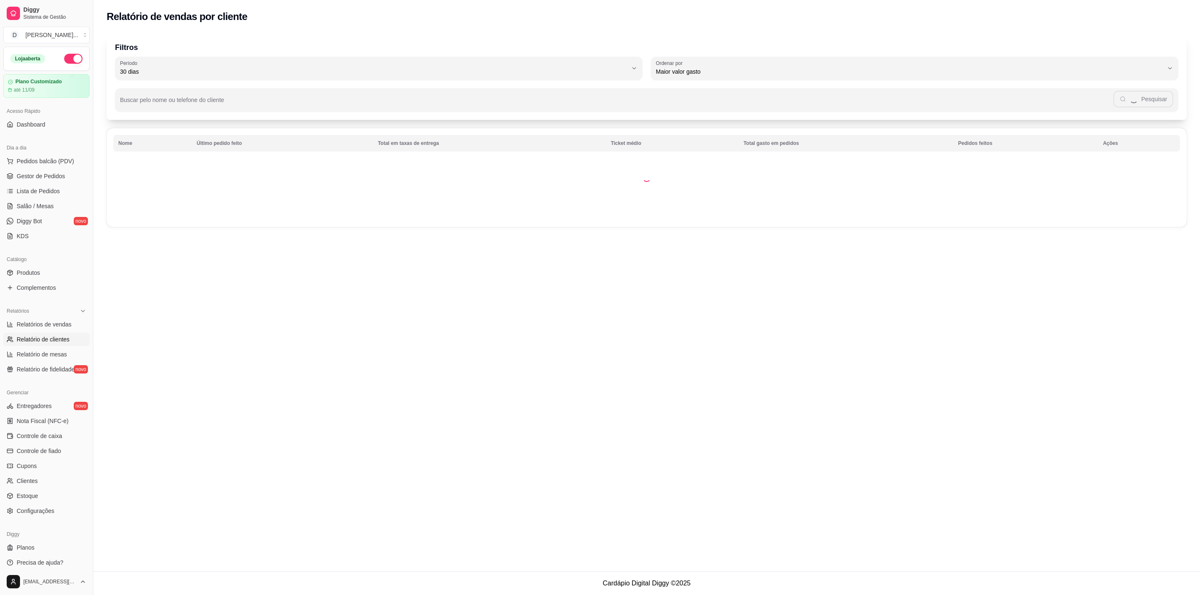 The image size is (1200, 595). What do you see at coordinates (43, 421) in the screenshot?
I see `span: Nota Fiscal (NFC-e)` at bounding box center [43, 421].